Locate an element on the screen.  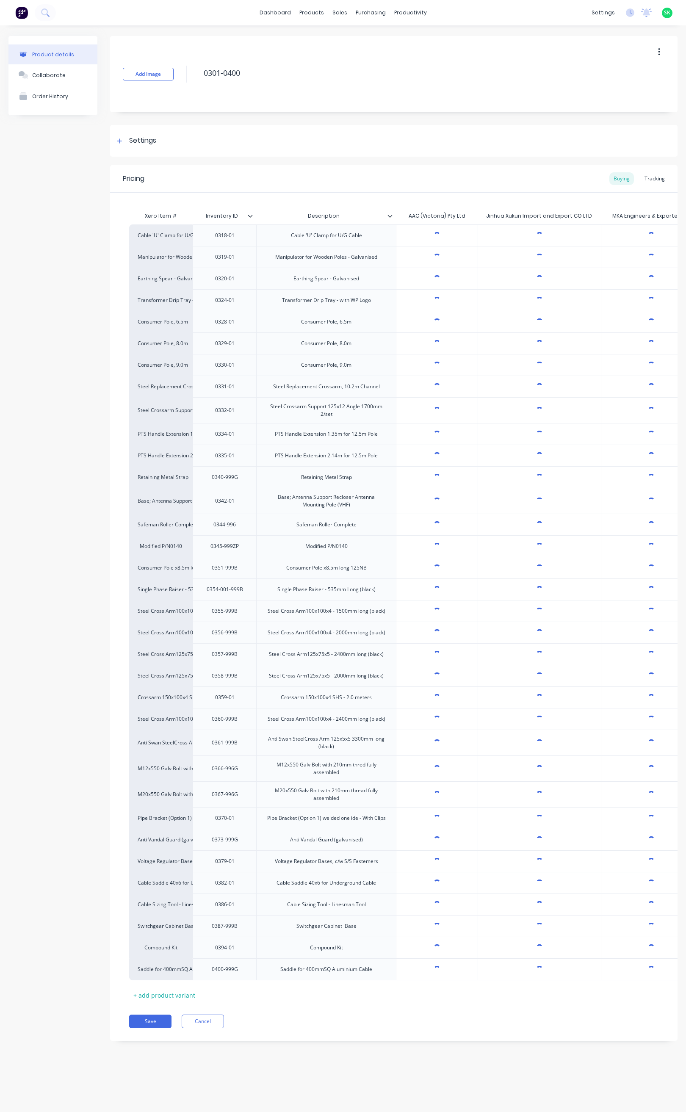
div: 0340-999G is located at coordinates (225, 477).